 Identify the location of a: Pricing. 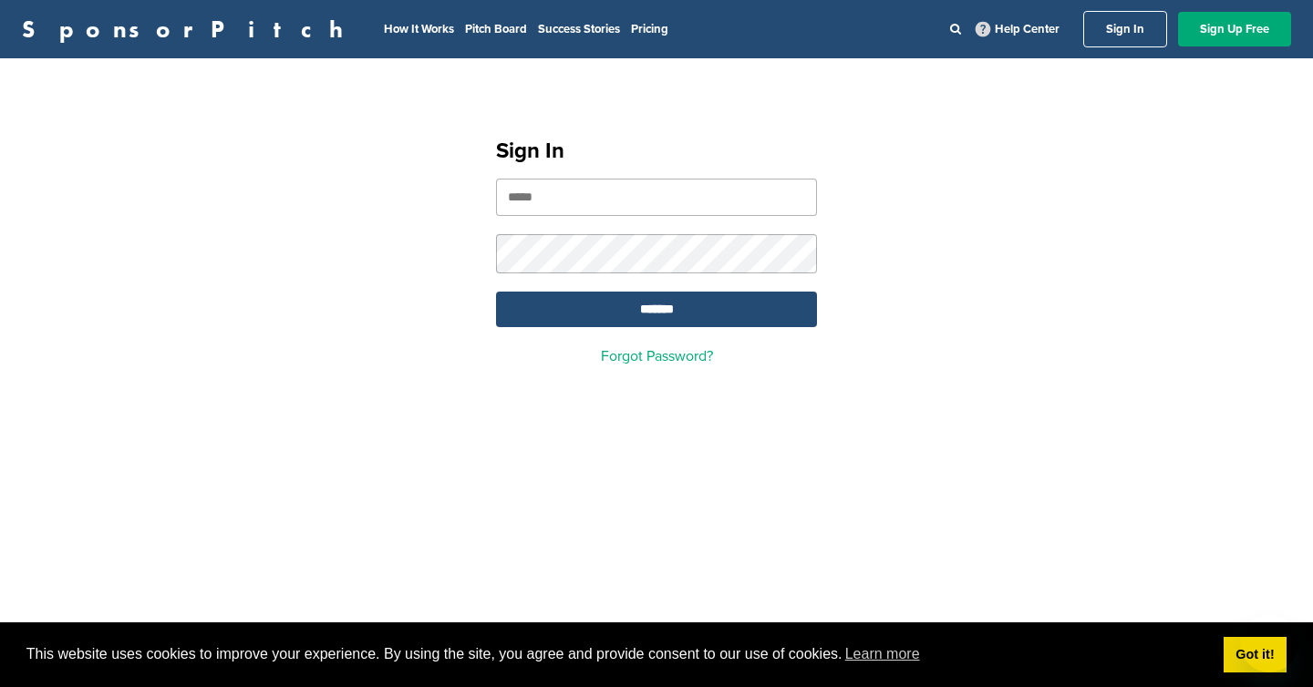
(649, 29).